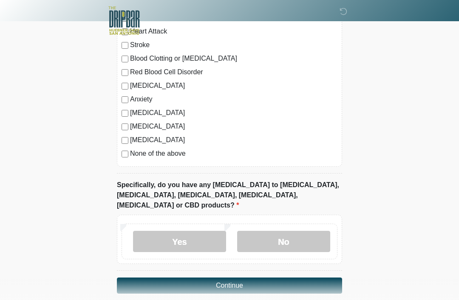 The image size is (459, 300). What do you see at coordinates (125, 154) in the screenshot?
I see `input: None of the above` at bounding box center [125, 154].